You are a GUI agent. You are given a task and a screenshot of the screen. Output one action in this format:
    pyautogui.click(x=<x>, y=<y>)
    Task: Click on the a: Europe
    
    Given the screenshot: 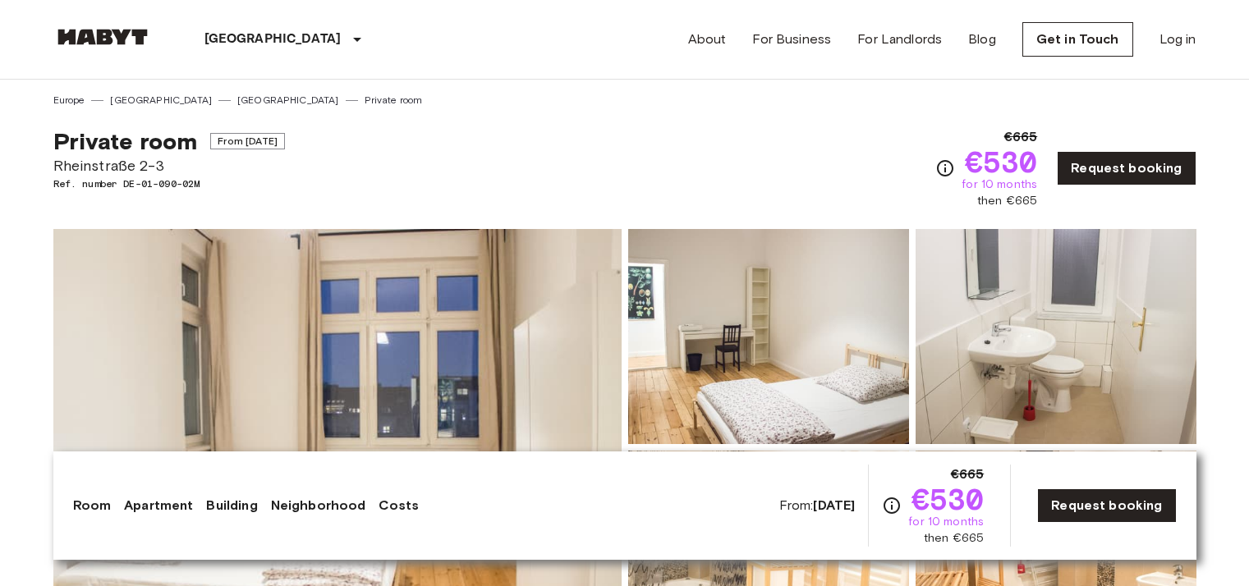 What is the action you would take?
    pyautogui.click(x=69, y=100)
    